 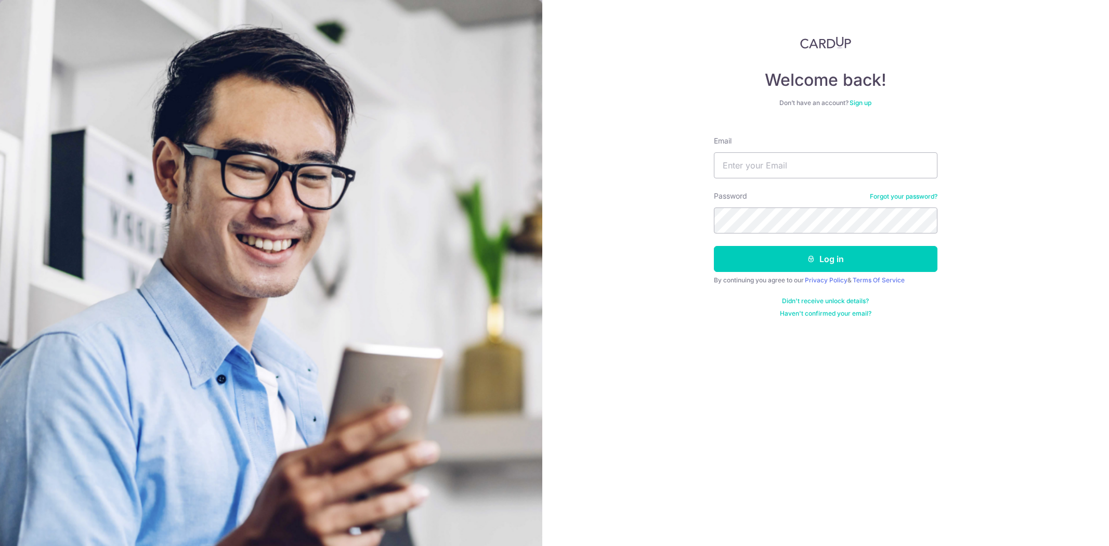 What do you see at coordinates (825, 280) in the screenshot?
I see `div: By continuing you agree to our &` at bounding box center [825, 280].